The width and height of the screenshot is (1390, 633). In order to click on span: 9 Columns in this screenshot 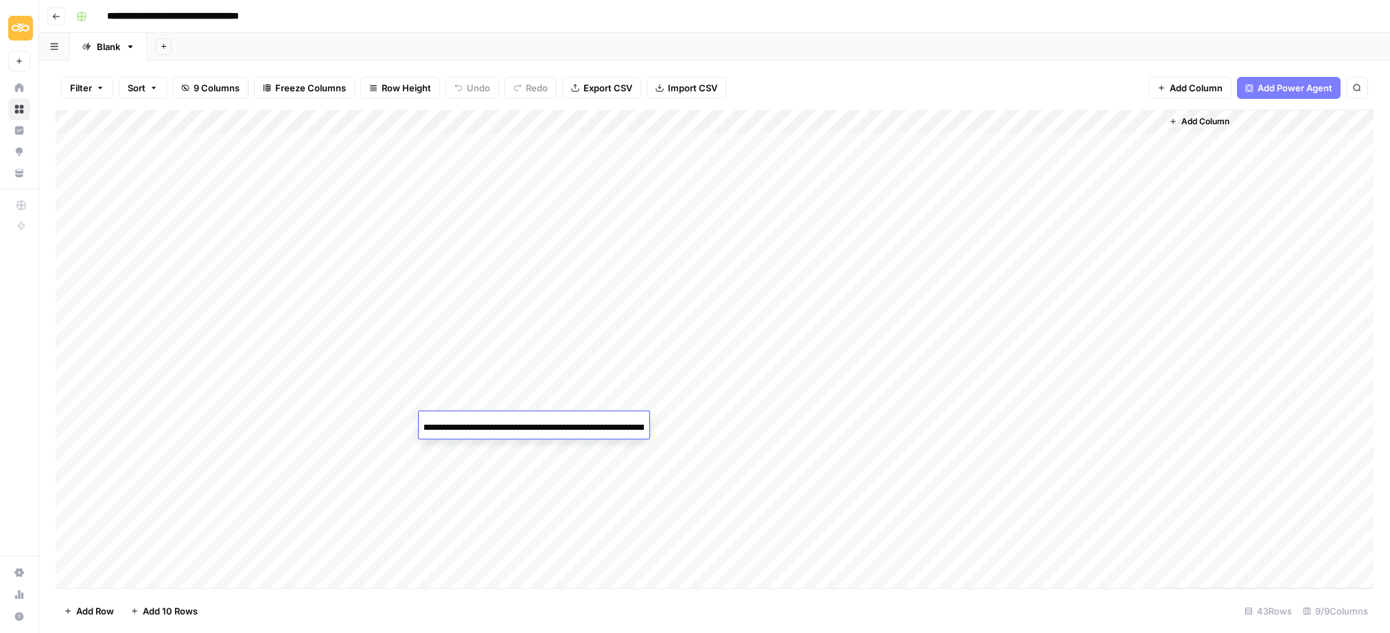, I will do `click(216, 88)`.